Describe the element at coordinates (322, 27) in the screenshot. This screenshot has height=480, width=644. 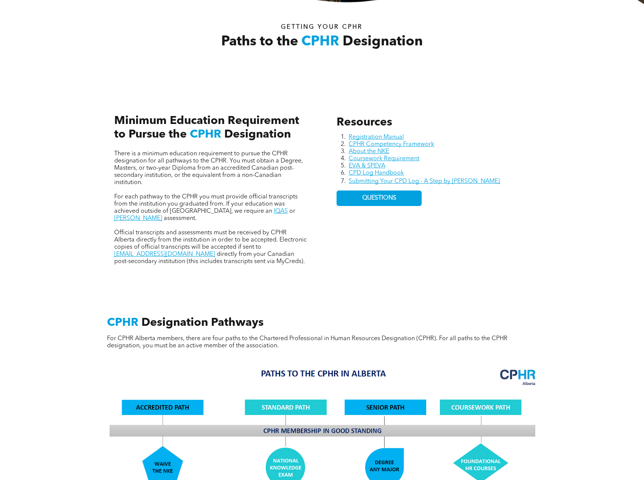
I see `span: Getting your Cphr` at that location.